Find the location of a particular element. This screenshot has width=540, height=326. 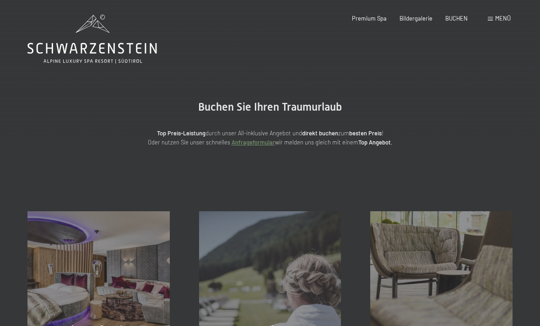

strong: besten Preis is located at coordinates (365, 133).